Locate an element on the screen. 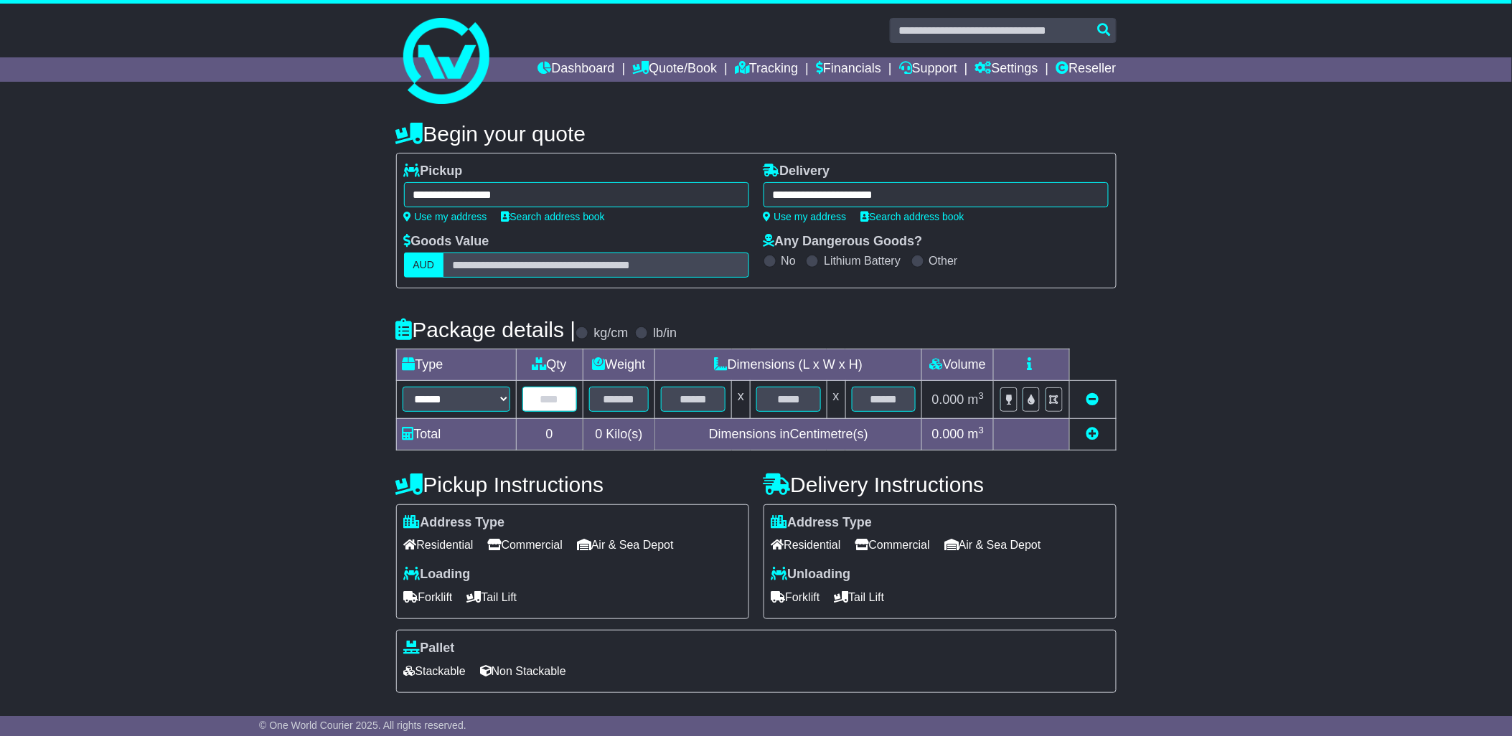  label: Lithium Battery is located at coordinates (862, 260).